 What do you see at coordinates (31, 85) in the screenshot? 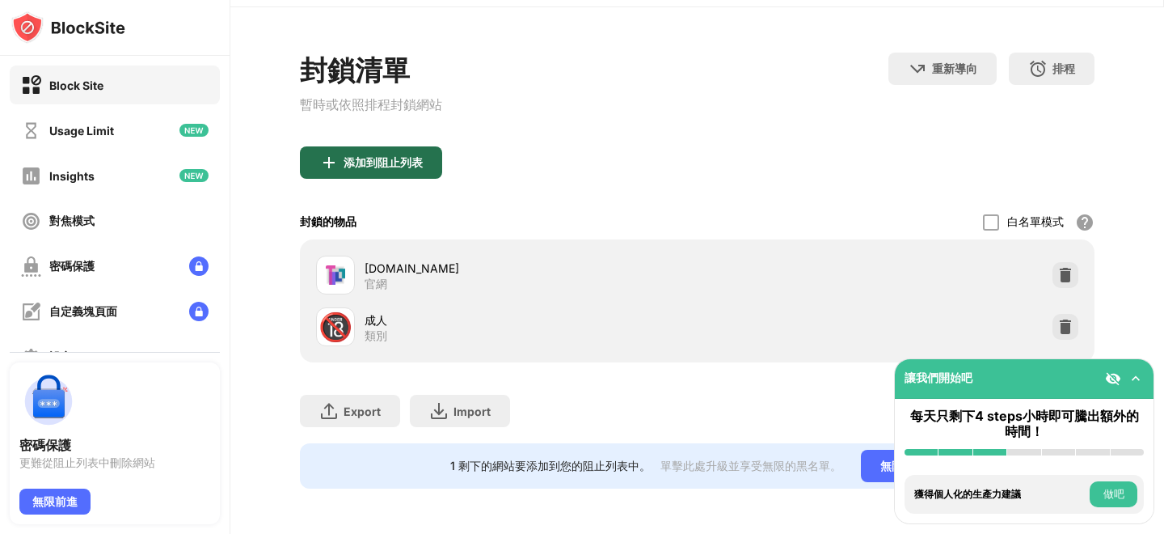
I see `img: block-on.svg` at bounding box center [31, 85].